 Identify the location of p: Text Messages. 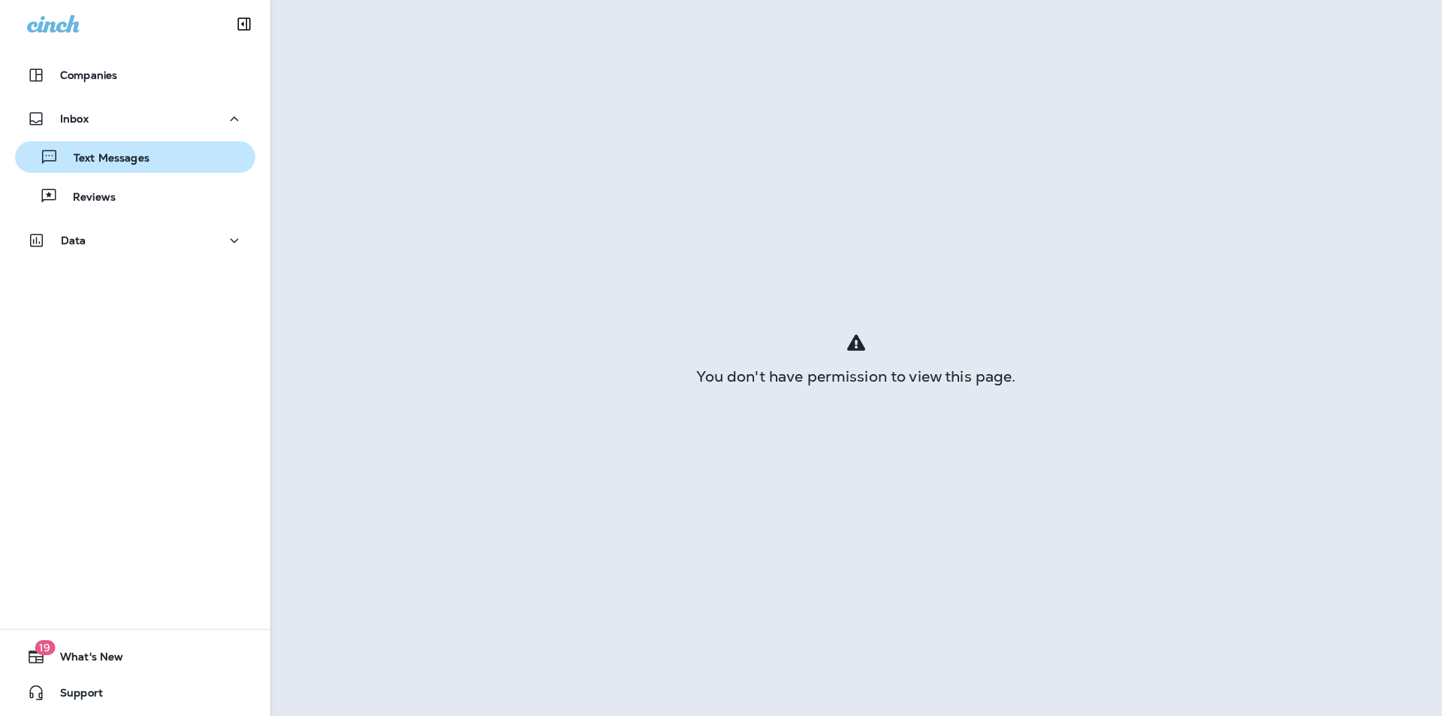
(104, 158).